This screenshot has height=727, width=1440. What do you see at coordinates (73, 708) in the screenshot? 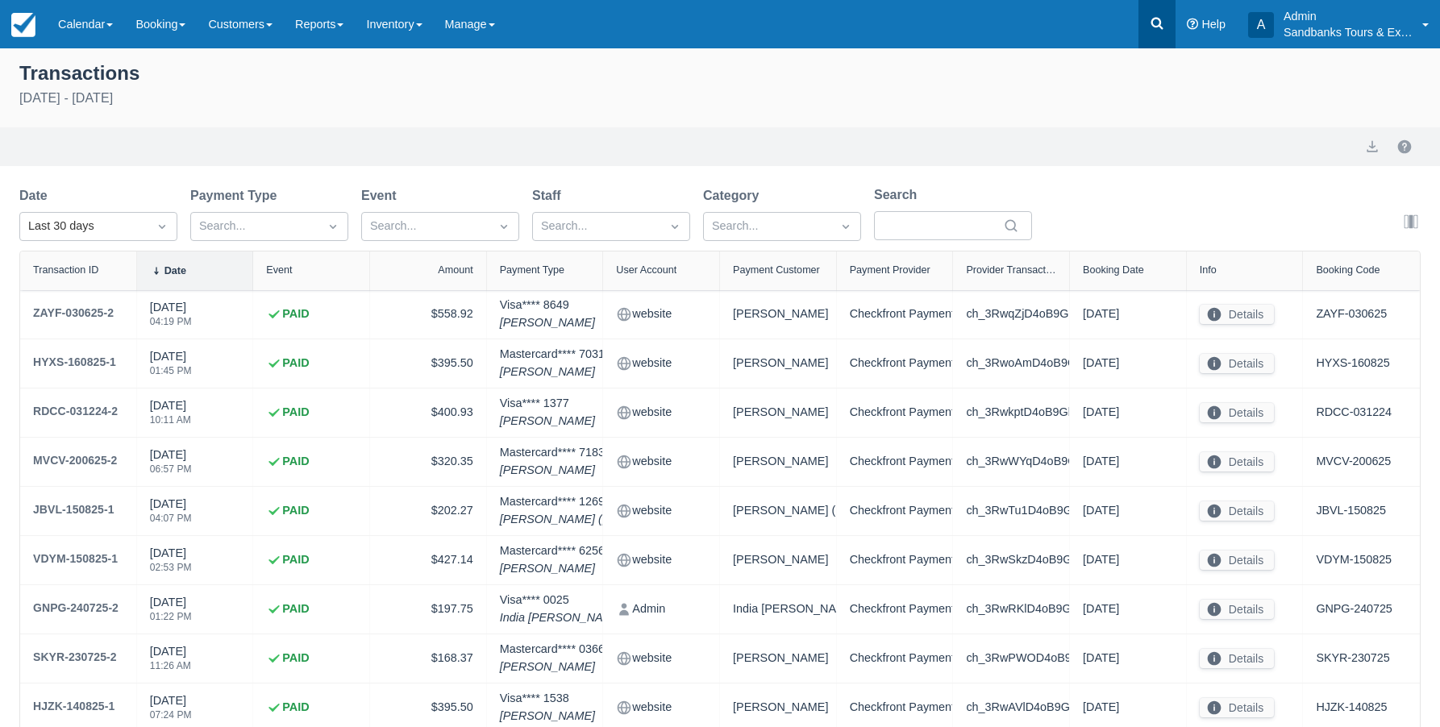
I see `a: HJZK-140825-1` at bounding box center [73, 708].